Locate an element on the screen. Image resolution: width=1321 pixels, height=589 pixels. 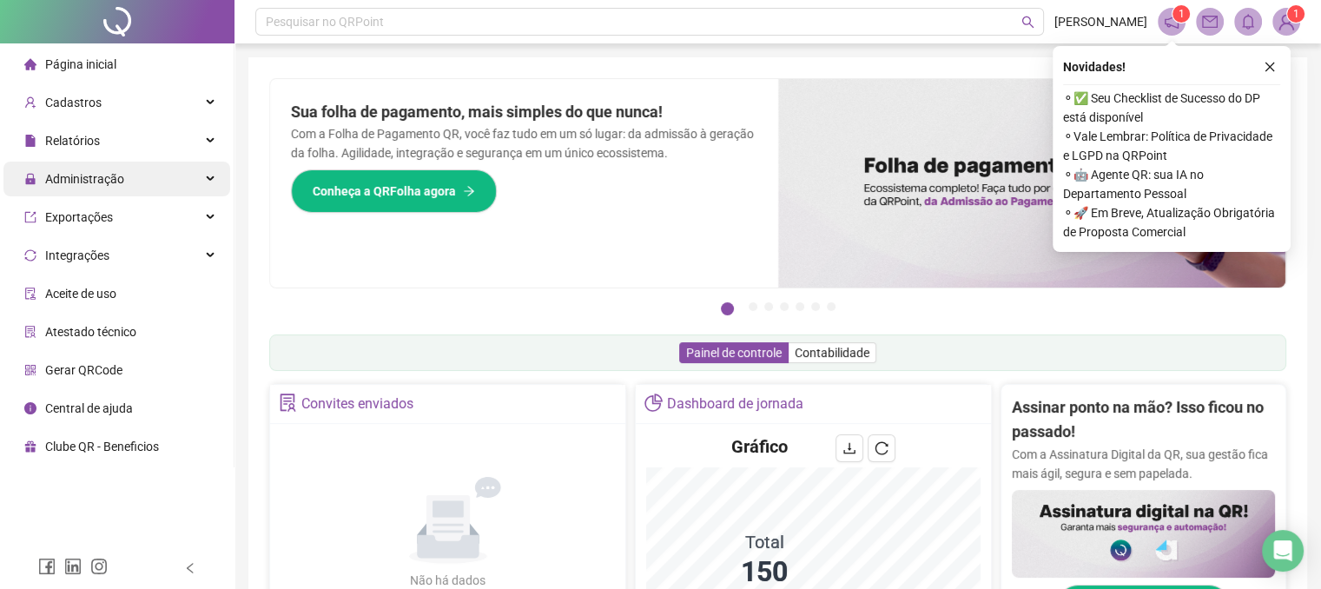
span: Cadastros is located at coordinates (73, 103).